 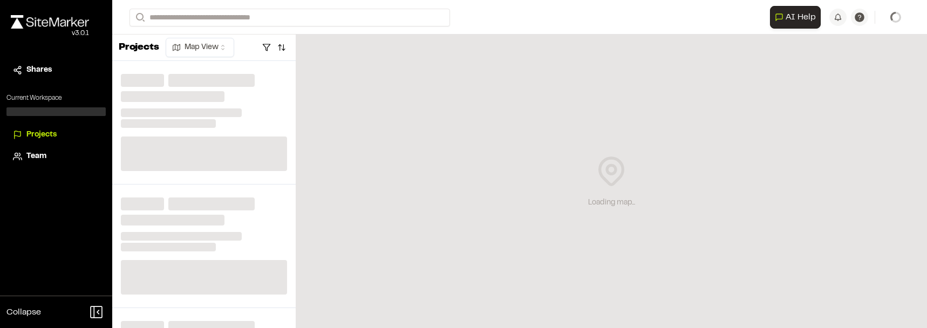 What do you see at coordinates (56, 70) in the screenshot?
I see `a: Shares` at bounding box center [56, 70].